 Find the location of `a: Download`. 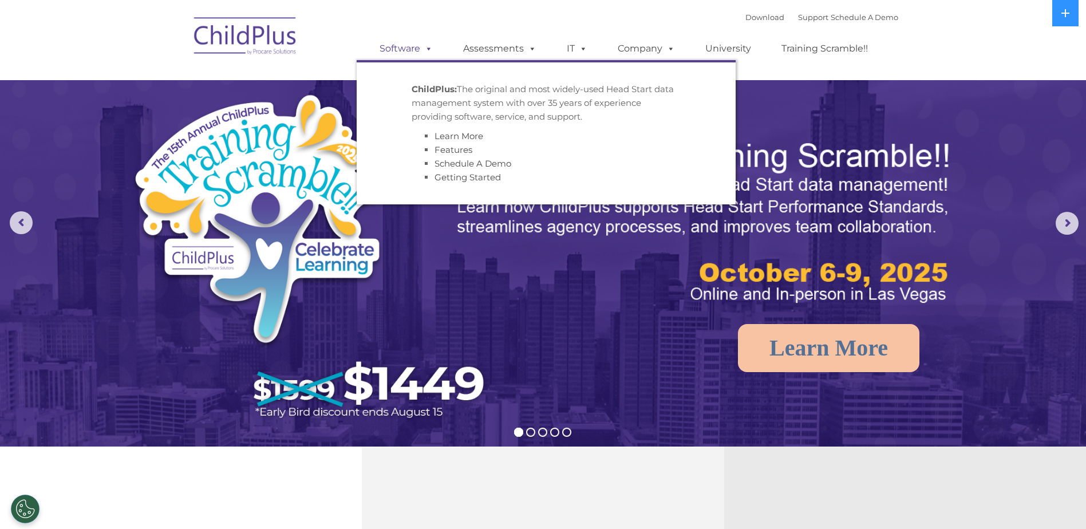

a: Download is located at coordinates (765, 17).